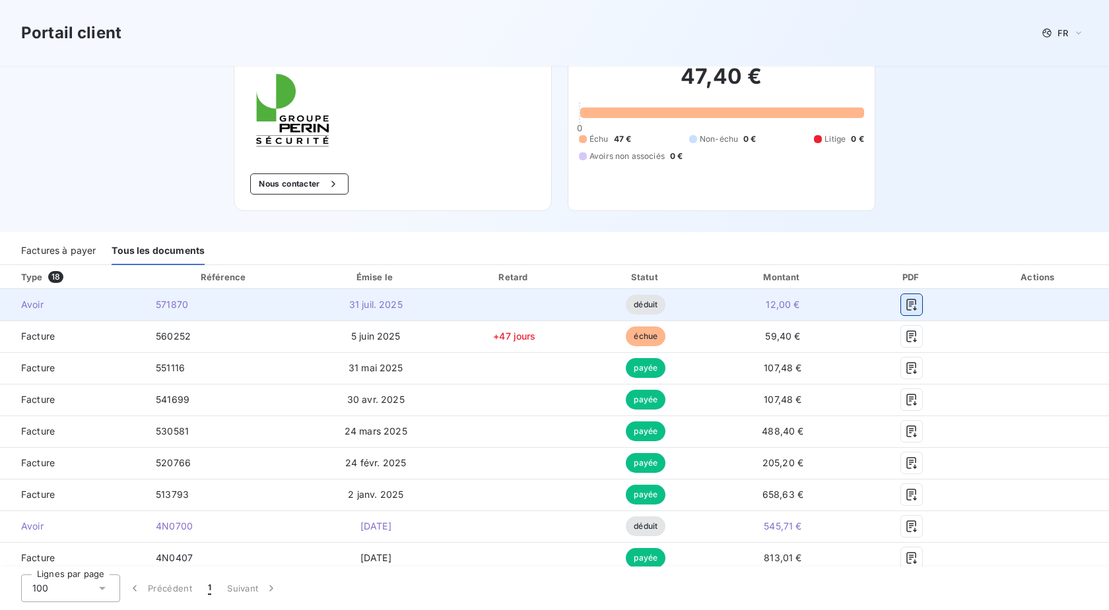 This screenshot has height=610, width=1109. Describe the element at coordinates (40, 589) in the screenshot. I see `span: 100` at that location.